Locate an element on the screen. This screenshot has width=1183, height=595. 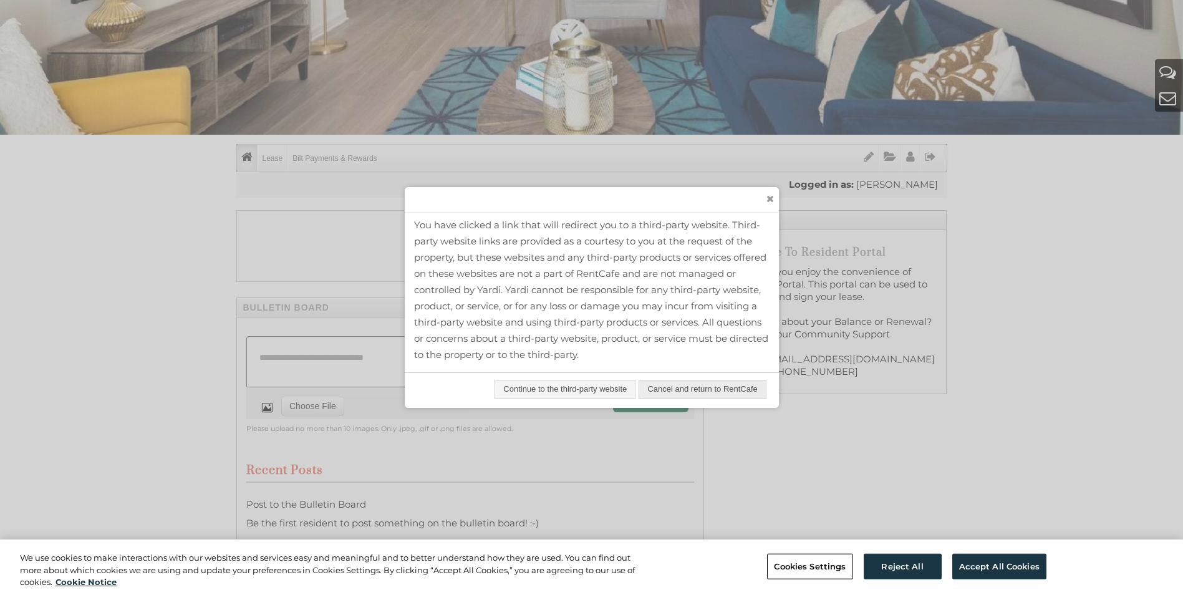
div: You have clicked a link that will redirect you to a third-party website. Third-party website link... is located at coordinates (592, 290).